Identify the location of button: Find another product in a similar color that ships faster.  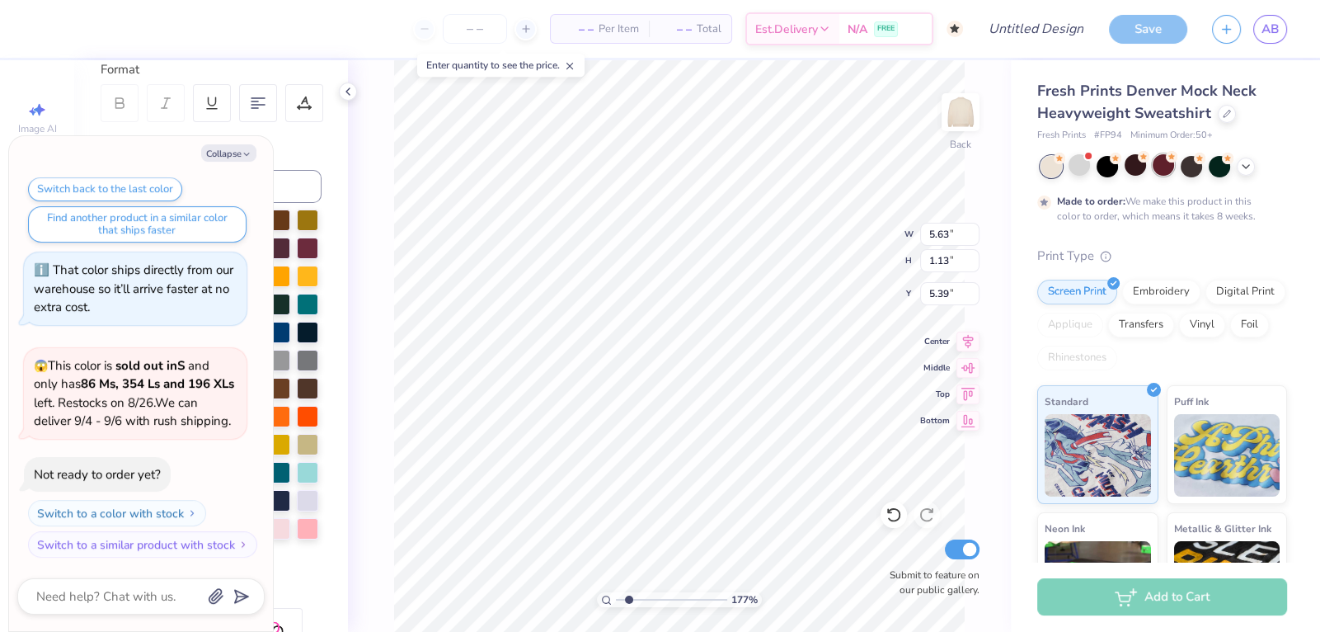
(137, 224).